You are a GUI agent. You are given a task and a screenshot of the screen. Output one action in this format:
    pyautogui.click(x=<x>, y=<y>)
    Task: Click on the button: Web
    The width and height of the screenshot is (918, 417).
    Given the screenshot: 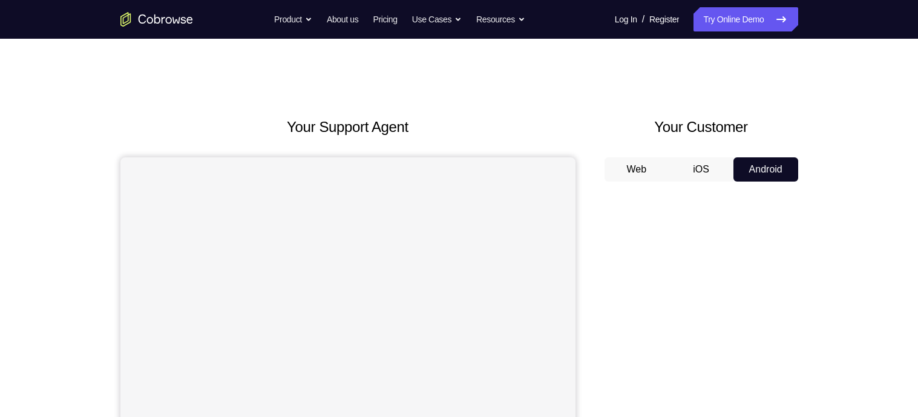 What is the action you would take?
    pyautogui.click(x=637, y=169)
    